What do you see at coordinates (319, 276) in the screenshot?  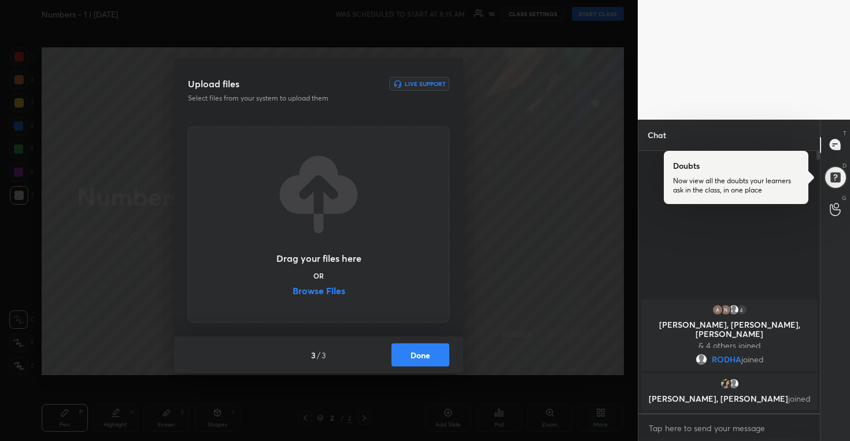 I see `h5: OR` at bounding box center [319, 276].